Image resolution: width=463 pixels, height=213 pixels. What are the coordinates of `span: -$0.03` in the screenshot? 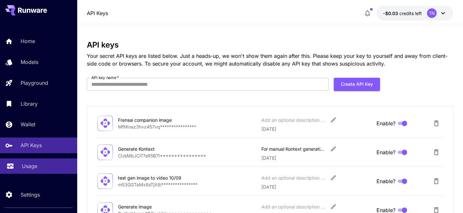 It's located at (391, 13).